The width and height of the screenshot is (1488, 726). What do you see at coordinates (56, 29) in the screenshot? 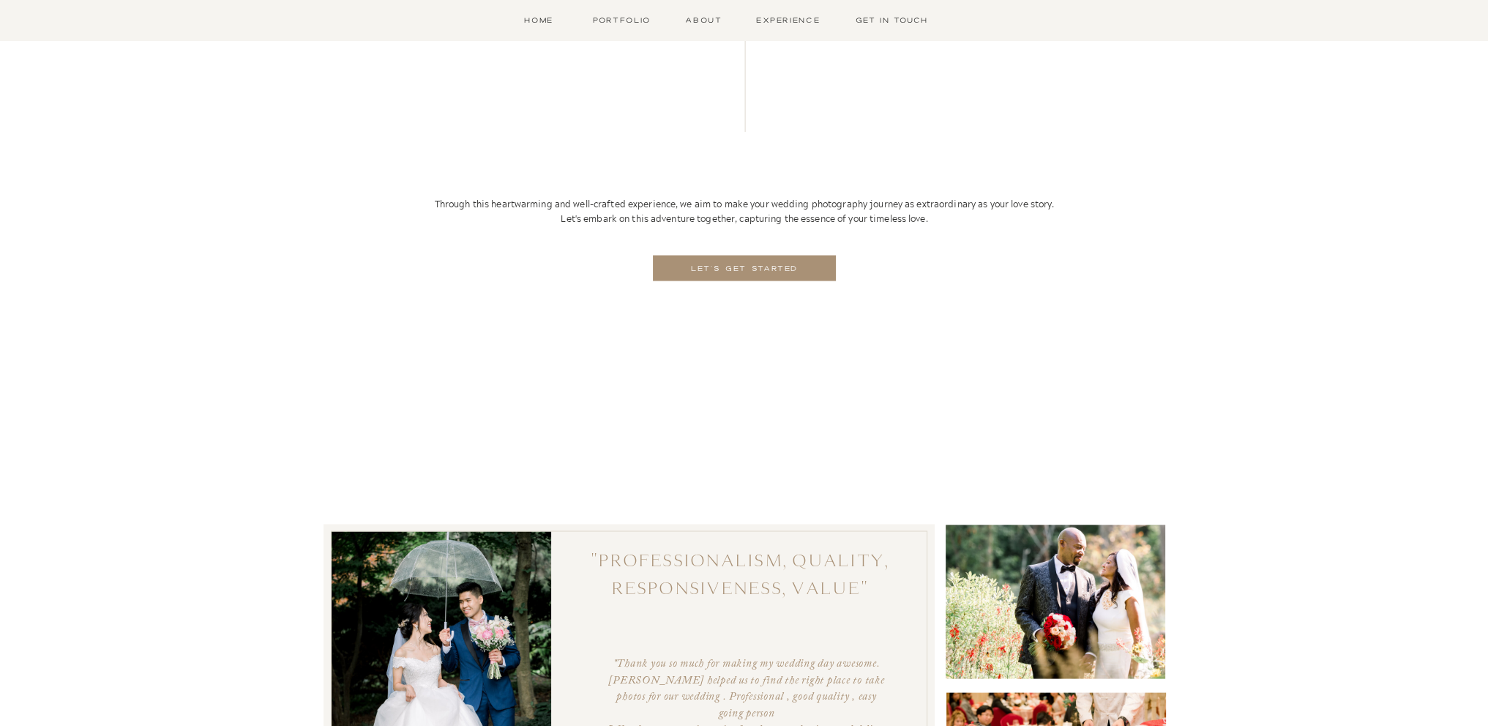
I see `div: v 4.0.25` at bounding box center [56, 29].